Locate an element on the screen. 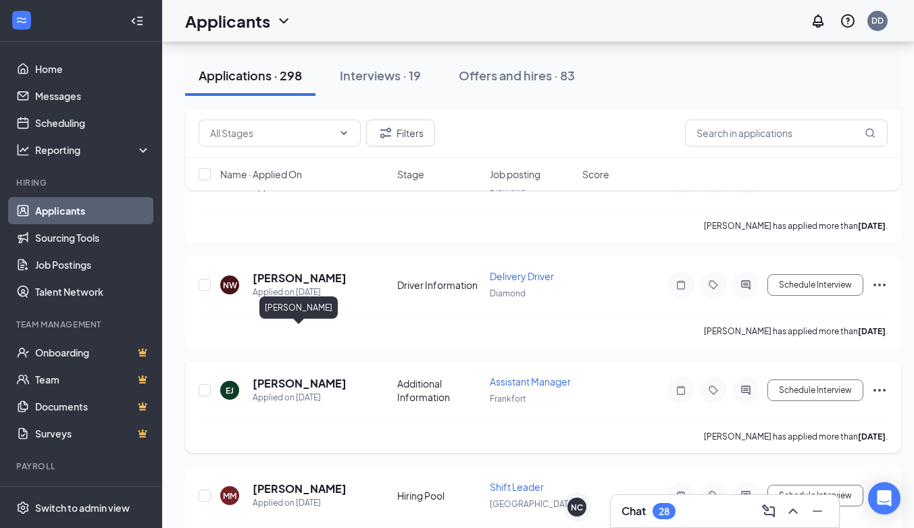 The width and height of the screenshot is (914, 528). svg: Notifications is located at coordinates (818, 21).